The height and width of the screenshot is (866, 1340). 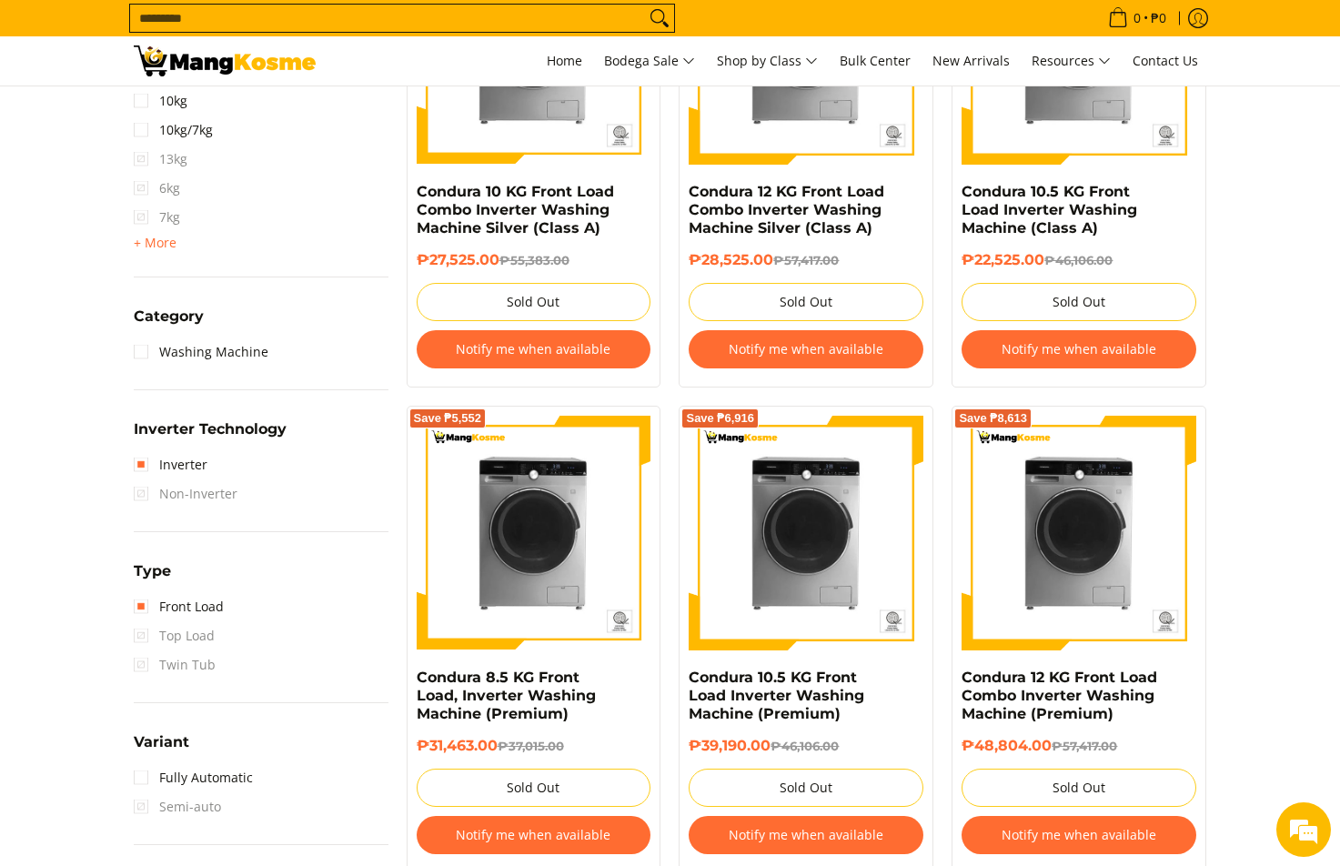 I want to click on a: Bulk Center, so click(x=875, y=61).